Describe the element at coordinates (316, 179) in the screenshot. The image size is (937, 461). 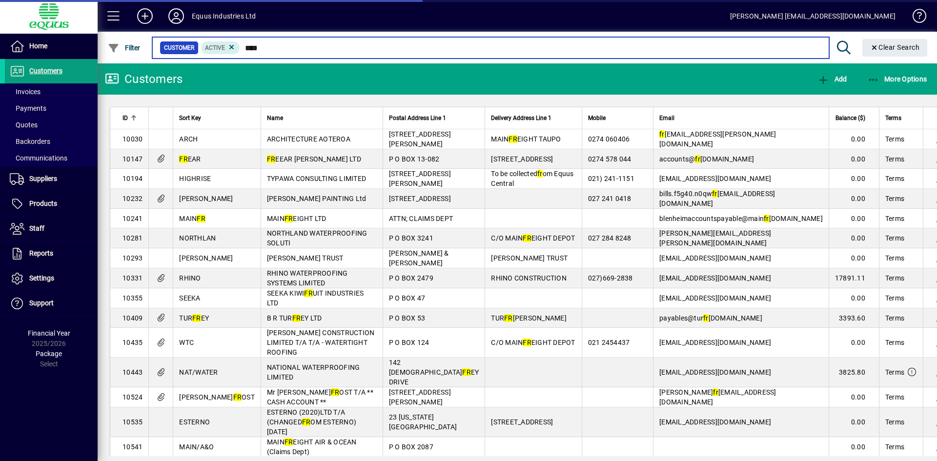
I see `span: TYPAWA CONSULTING LIMITED` at that location.